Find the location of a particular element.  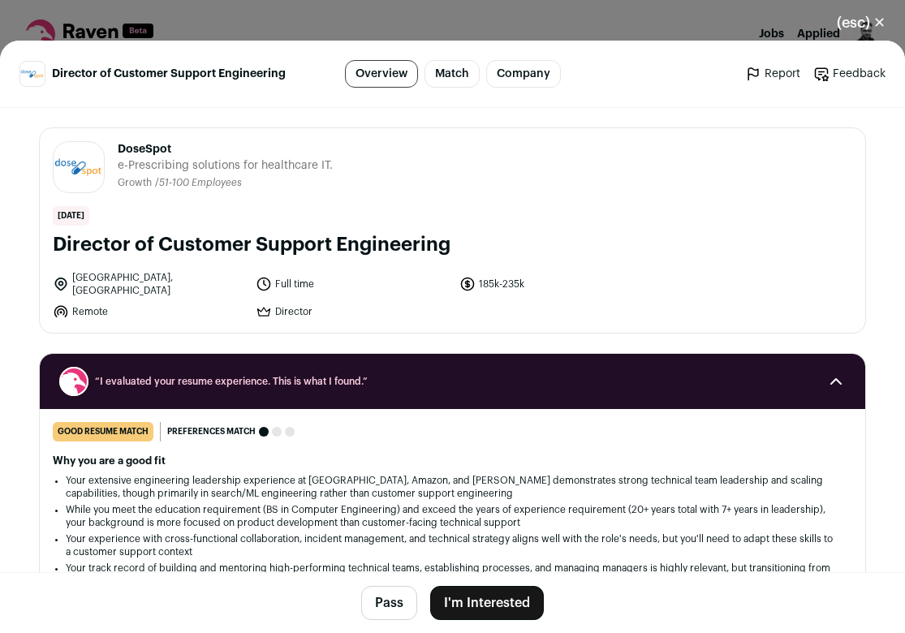

span: Director of Customer Support Engineering is located at coordinates (169, 74).